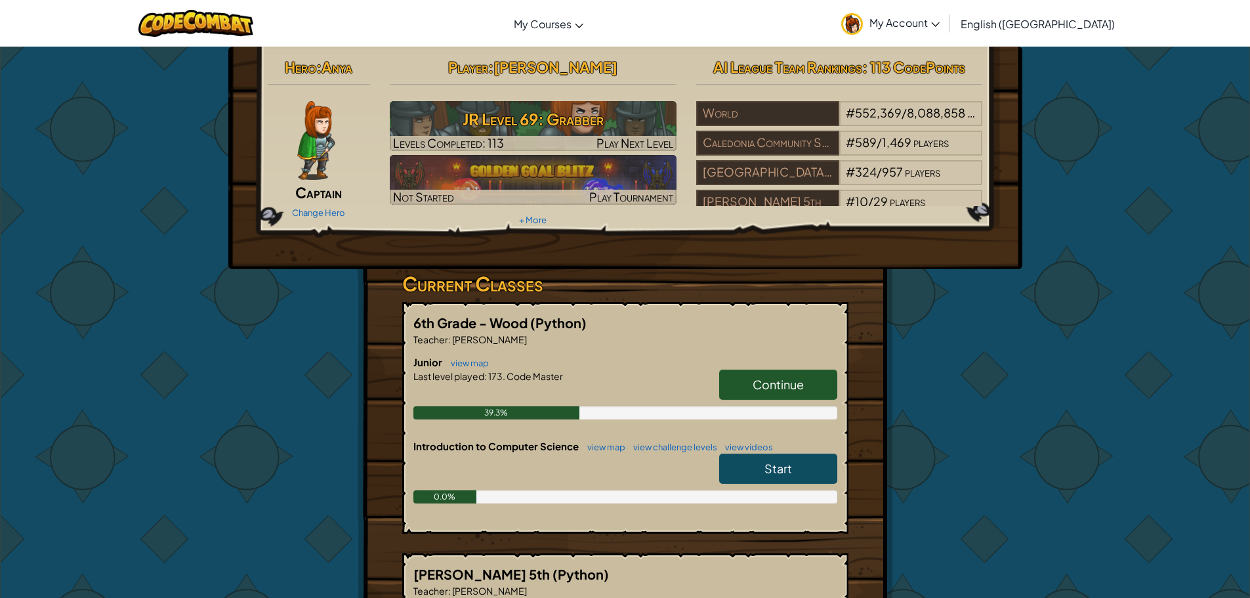 This screenshot has width=1250, height=598. What do you see at coordinates (318, 213) in the screenshot?
I see `a: Change Hero` at bounding box center [318, 213].